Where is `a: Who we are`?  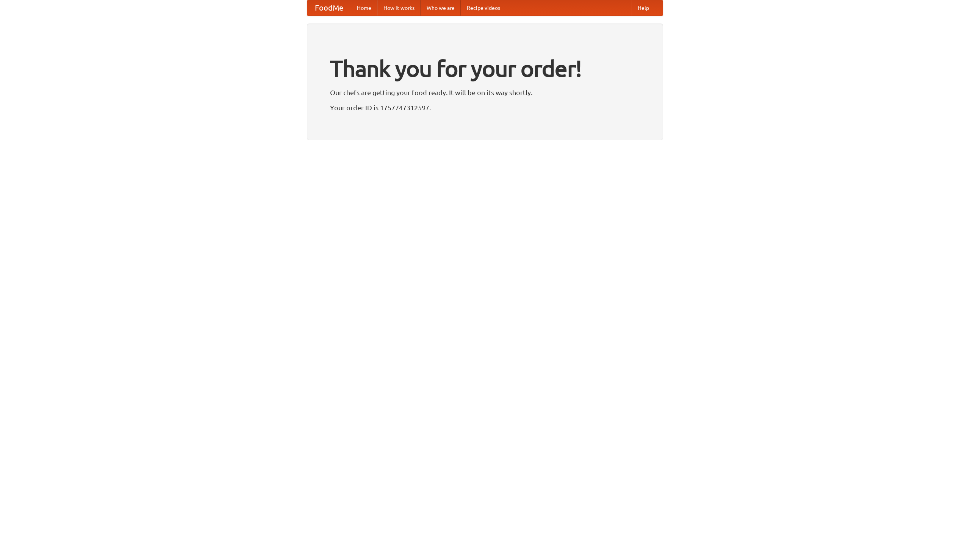 a: Who we are is located at coordinates (441, 8).